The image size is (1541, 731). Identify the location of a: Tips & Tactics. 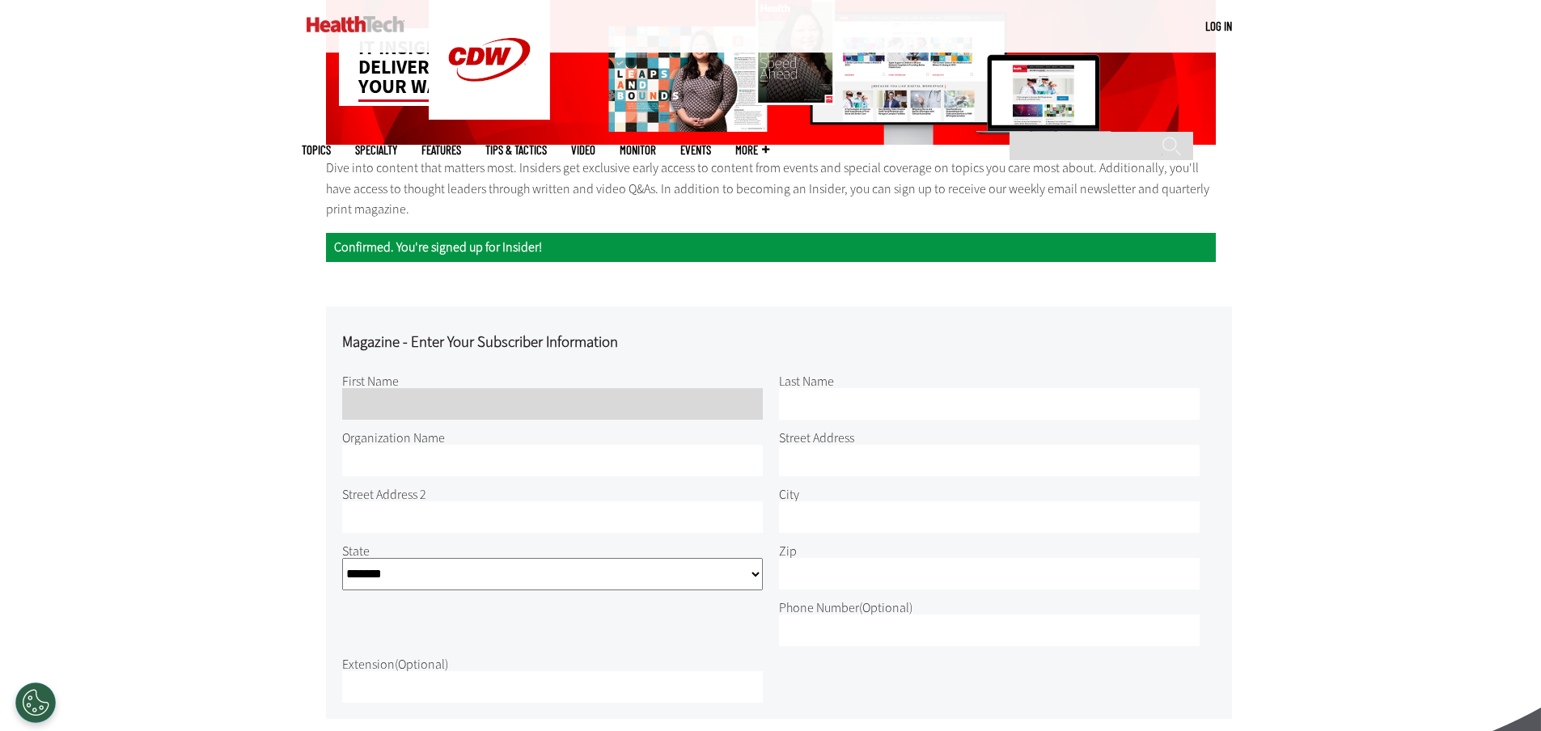
(516, 150).